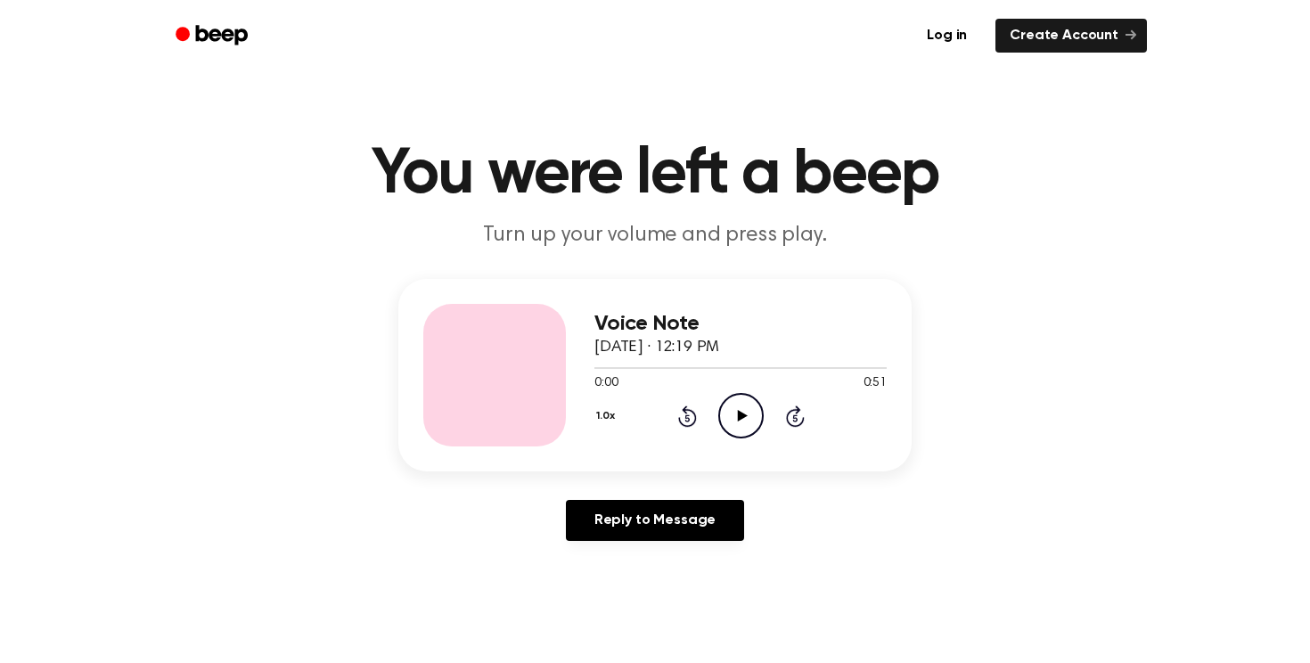  I want to click on span: 0:51, so click(875, 383).